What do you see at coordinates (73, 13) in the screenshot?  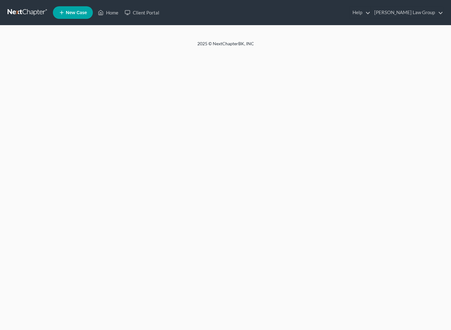 I see `new-legal-case-button: New Case` at bounding box center [73, 13].